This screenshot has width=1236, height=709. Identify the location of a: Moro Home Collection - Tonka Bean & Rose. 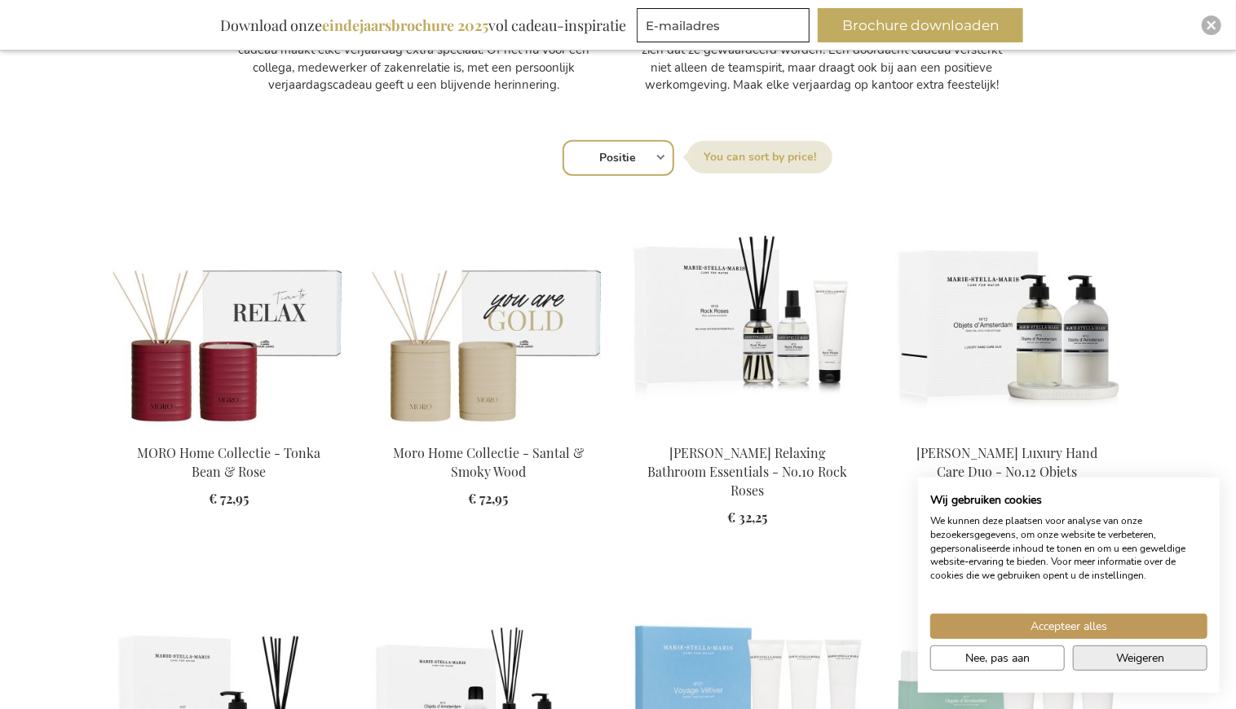
(229, 431).